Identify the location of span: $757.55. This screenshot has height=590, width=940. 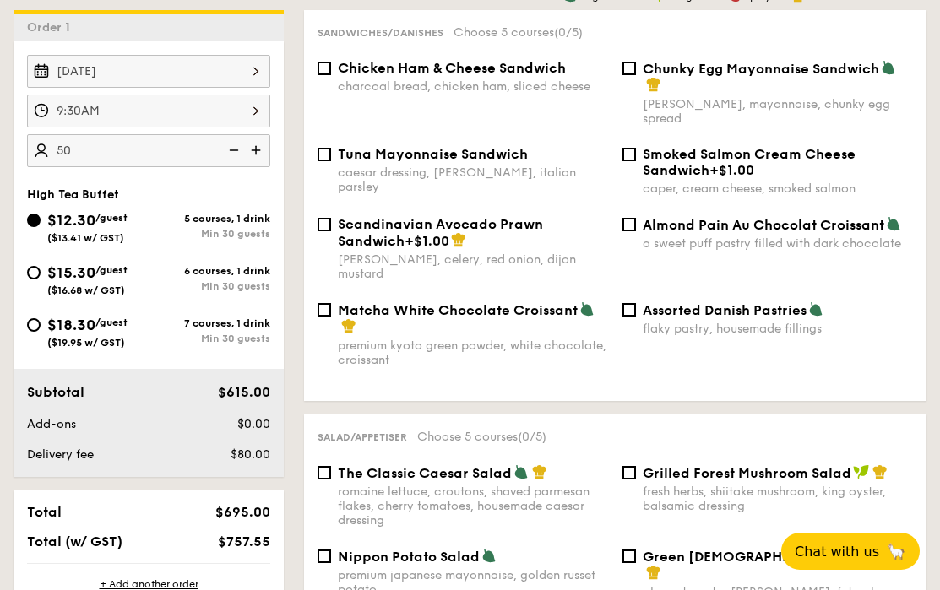
(244, 541).